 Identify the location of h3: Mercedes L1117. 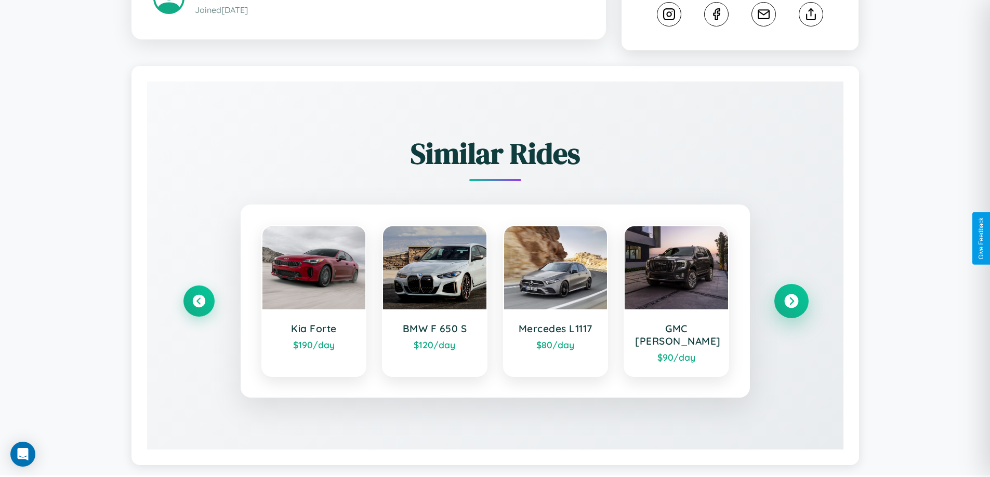
(555, 329).